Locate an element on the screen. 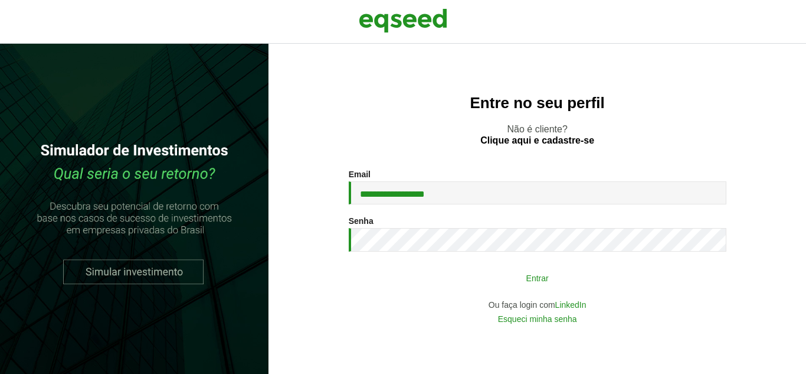  button: Entrar is located at coordinates (538, 277).